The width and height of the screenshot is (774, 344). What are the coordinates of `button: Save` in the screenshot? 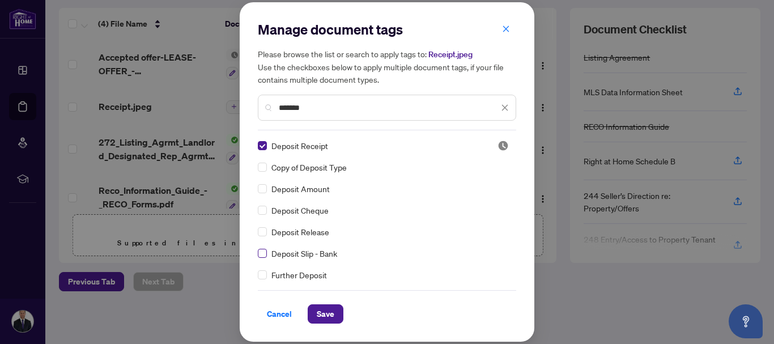 It's located at (325, 314).